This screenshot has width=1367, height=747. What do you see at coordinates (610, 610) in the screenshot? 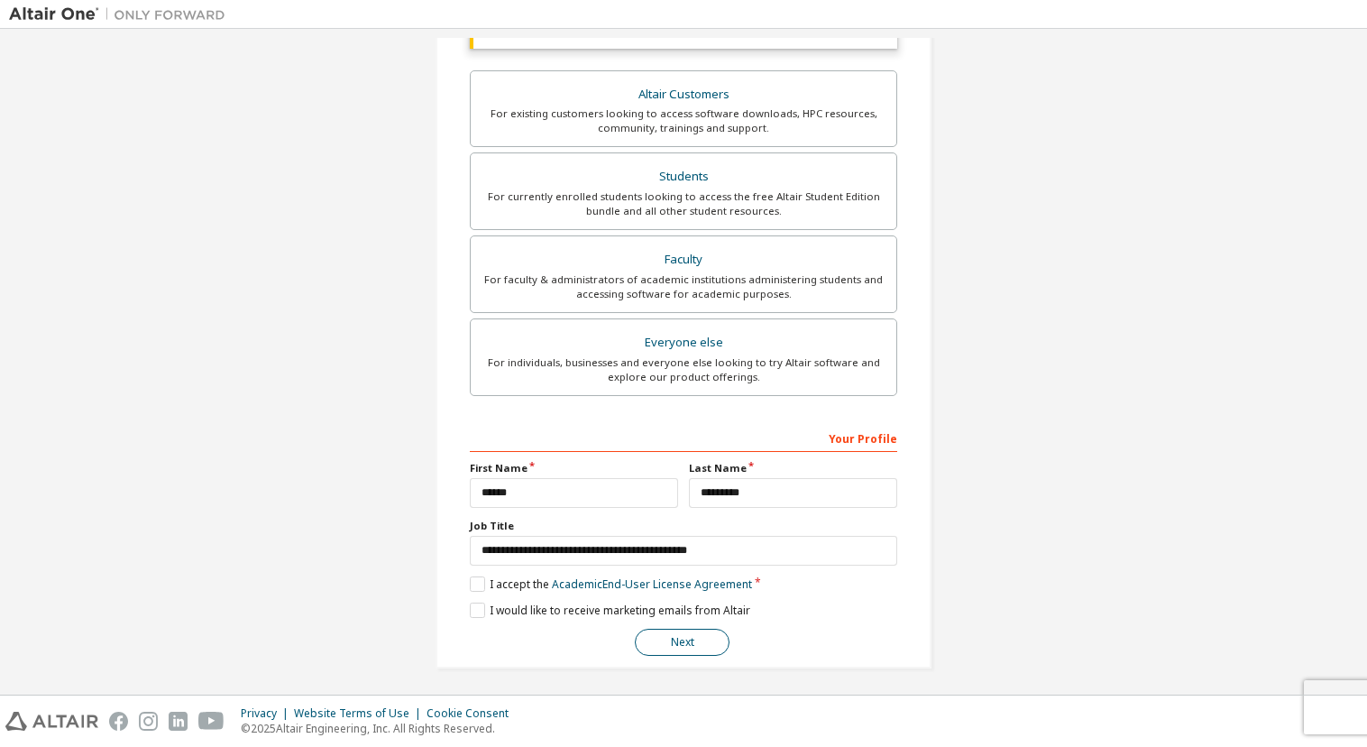
I see `label: I would like to receive marketing emails from Altair` at bounding box center [610, 610].